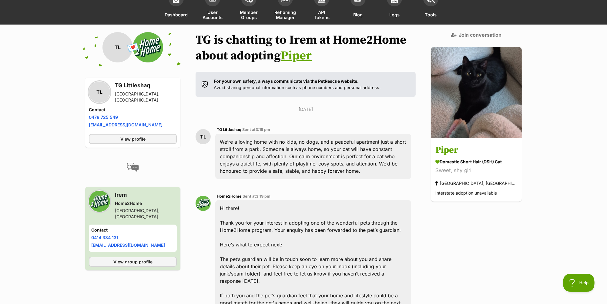 The height and width of the screenshot is (304, 607). What do you see at coordinates (105, 237) in the screenshot?
I see `a: 0414 334 131` at bounding box center [105, 237].